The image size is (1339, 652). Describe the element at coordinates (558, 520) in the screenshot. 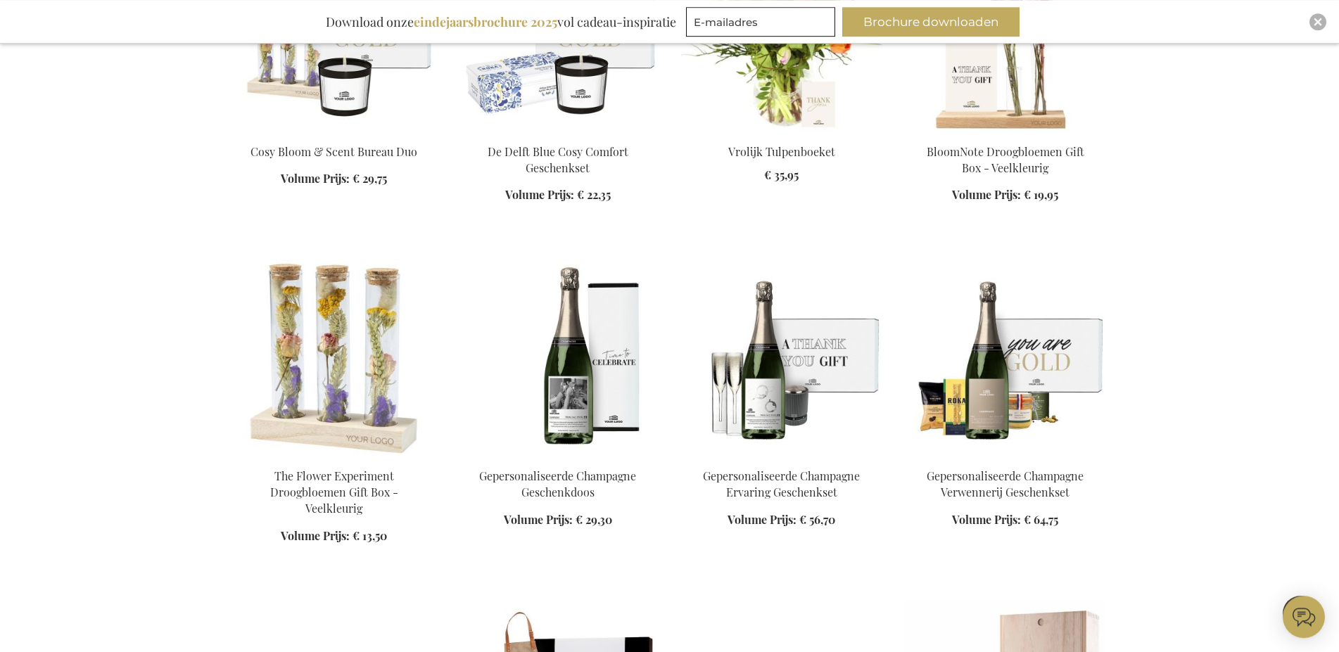

I see `a: Volume Prijs: € 29,30` at that location.